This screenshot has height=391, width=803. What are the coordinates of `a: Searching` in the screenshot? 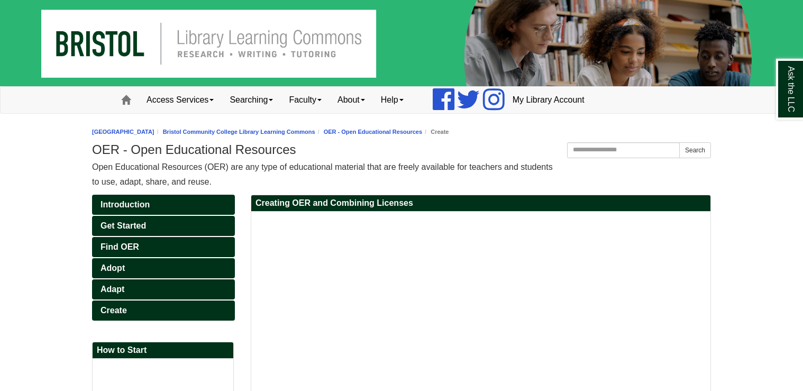 It's located at (251, 100).